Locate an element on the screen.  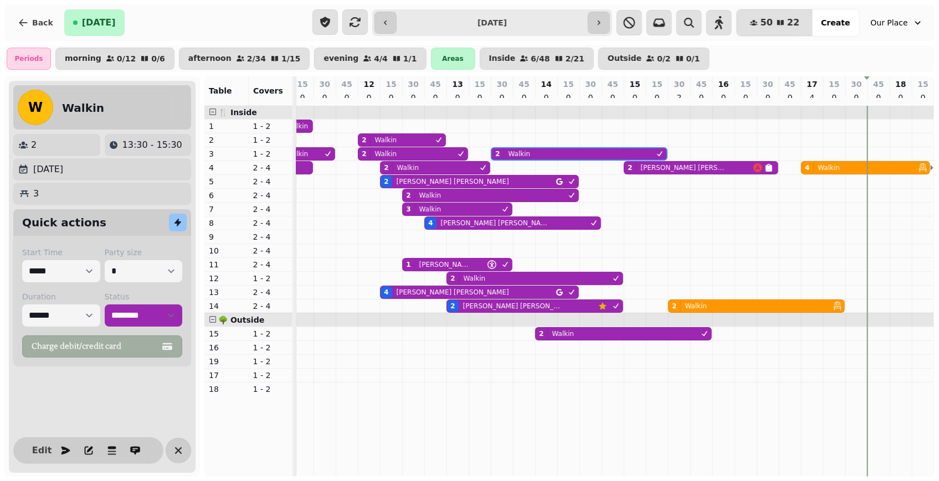
h2: Walkin is located at coordinates (83, 108).